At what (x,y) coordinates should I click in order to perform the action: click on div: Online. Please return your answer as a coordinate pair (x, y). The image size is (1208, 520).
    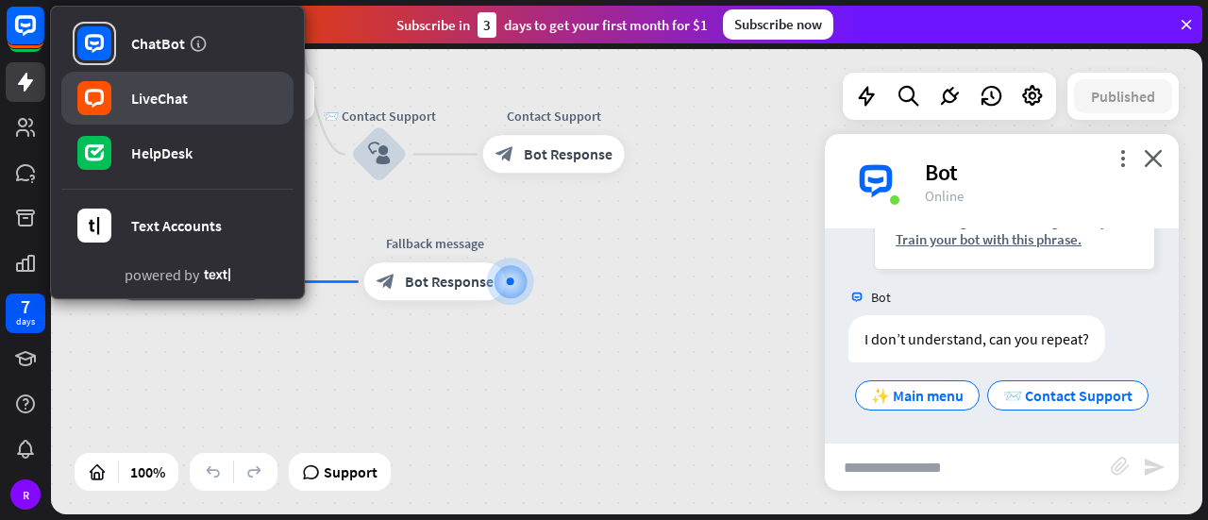
    Looking at the image, I should click on (1040, 195).